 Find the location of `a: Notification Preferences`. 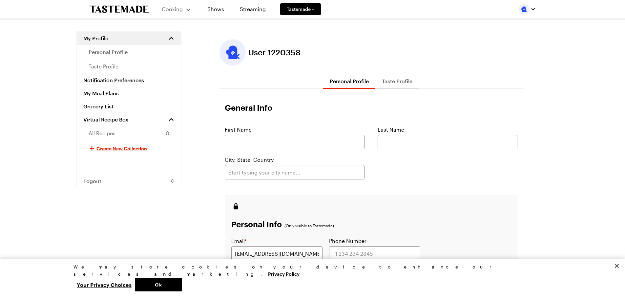

a: Notification Preferences is located at coordinates (129, 80).